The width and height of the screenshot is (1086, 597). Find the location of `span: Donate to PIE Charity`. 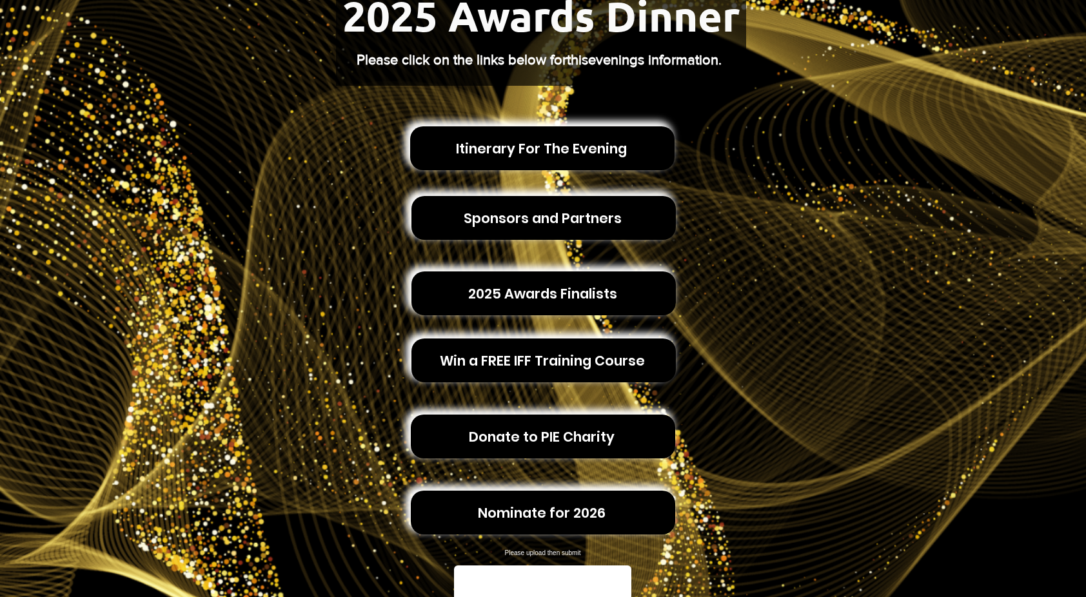

span: Donate to PIE Charity is located at coordinates (542, 437).